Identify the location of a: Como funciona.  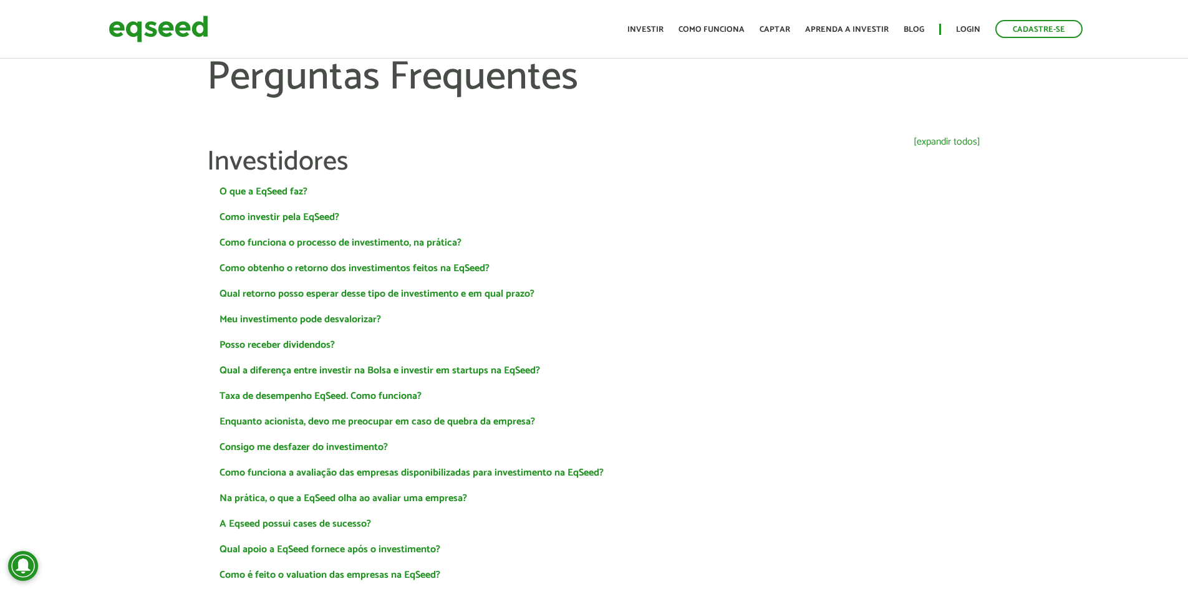
(712, 29).